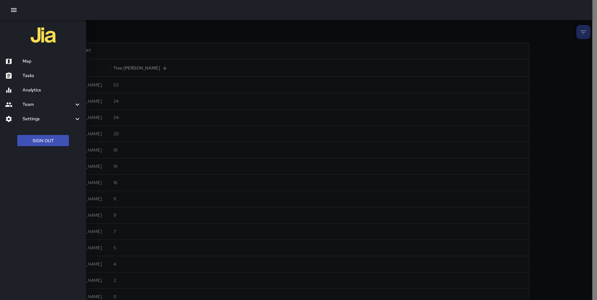 The image size is (597, 300). I want to click on button: Sign Out, so click(43, 141).